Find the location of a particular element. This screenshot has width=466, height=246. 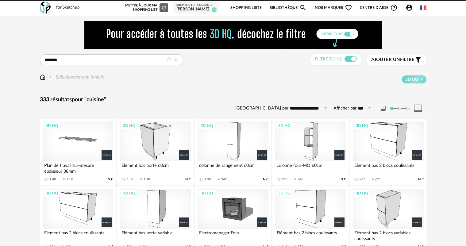

img: svg+xml;base64,PHN2ZyB3aWR0aD0iMTYiIGhlaWdodD0iMTciIHZpZXdCb3g9IjAgMCAxNiAxNyIgZmlsbD0ibm9uZSIgeG... is located at coordinates (43, 77).